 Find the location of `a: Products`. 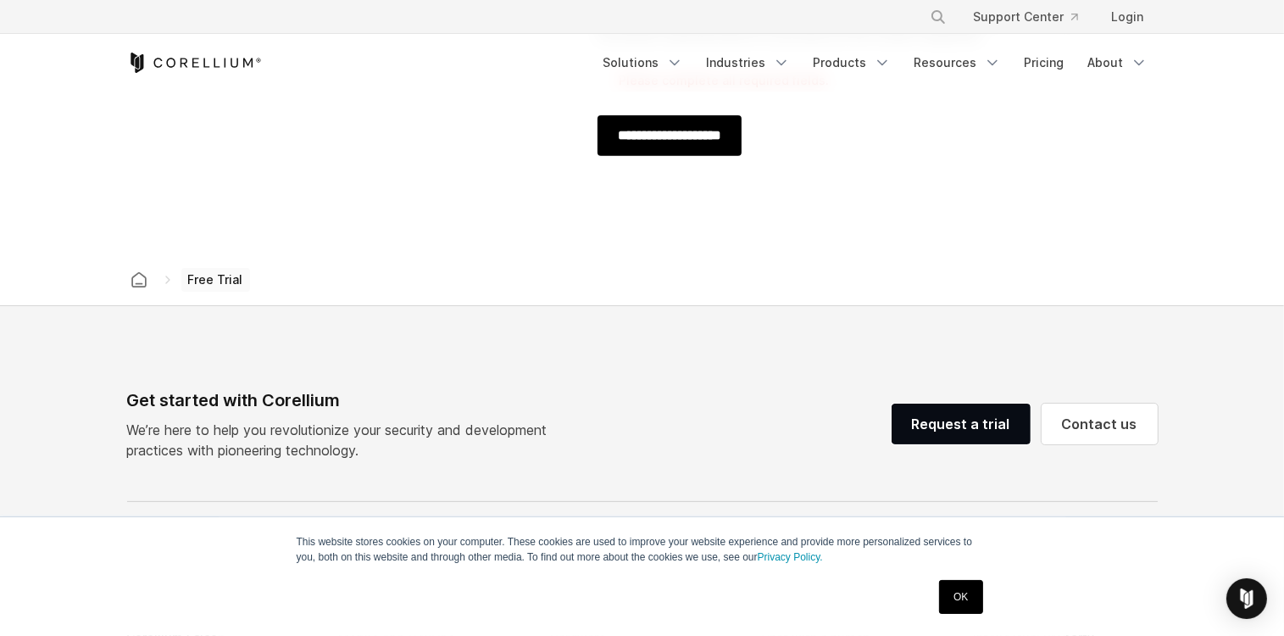

a: Products is located at coordinates (852, 63).